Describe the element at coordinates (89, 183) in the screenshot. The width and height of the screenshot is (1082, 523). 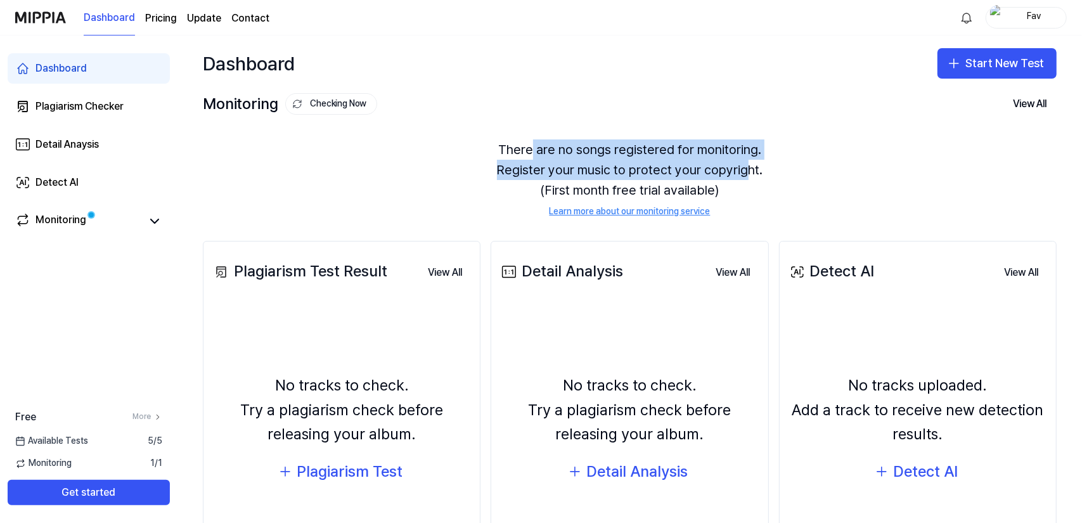
I see `a: Detect AI` at that location.